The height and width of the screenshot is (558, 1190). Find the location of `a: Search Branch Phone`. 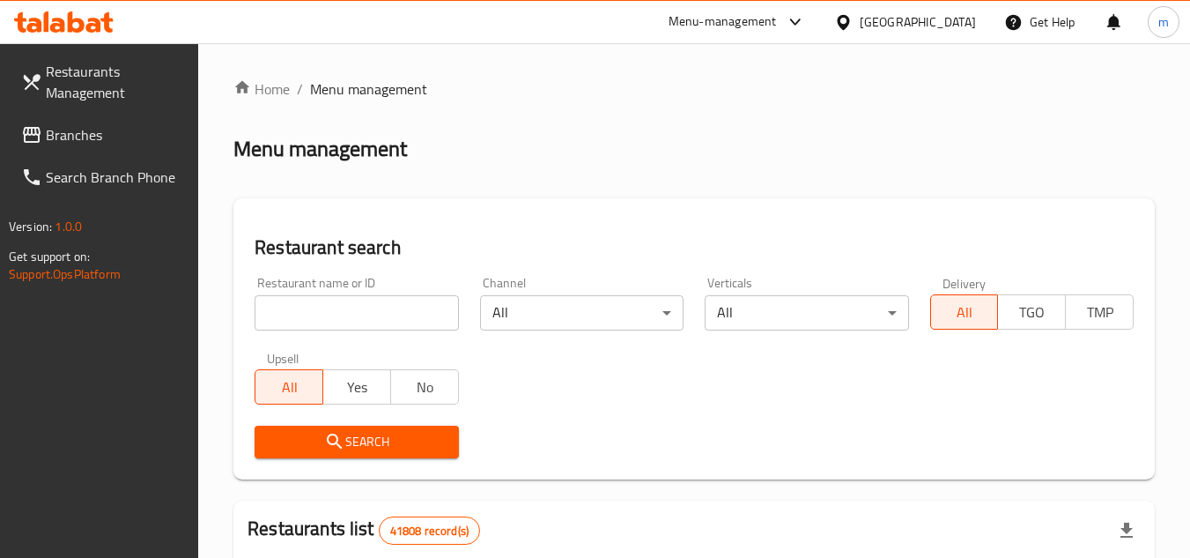

a: Search Branch Phone is located at coordinates (103, 177).